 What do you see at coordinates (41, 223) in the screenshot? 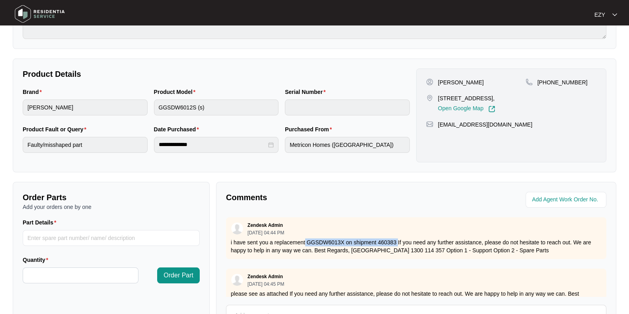
I see `label: Part Details` at bounding box center [41, 223].